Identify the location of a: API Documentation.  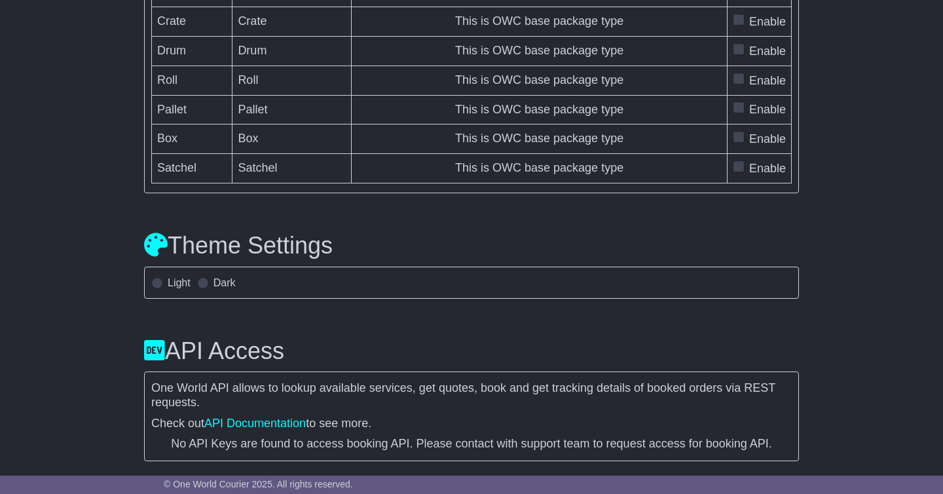
(255, 423).